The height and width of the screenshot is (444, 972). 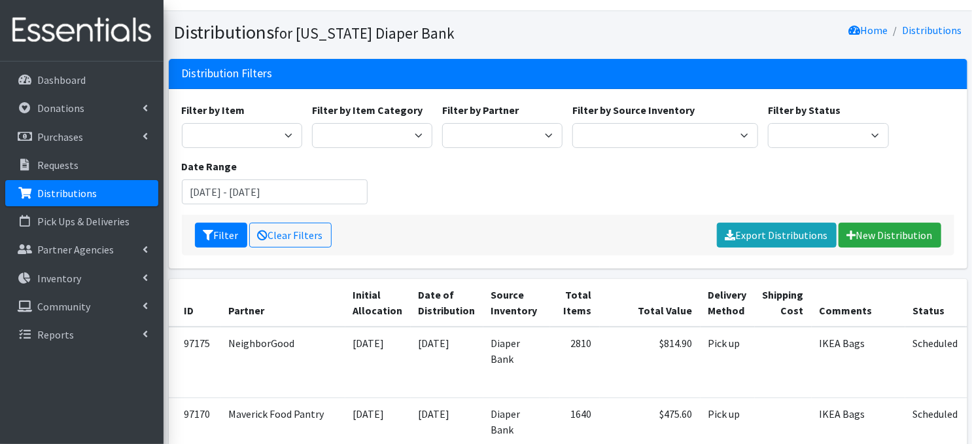 I want to click on th: Status, so click(x=936, y=302).